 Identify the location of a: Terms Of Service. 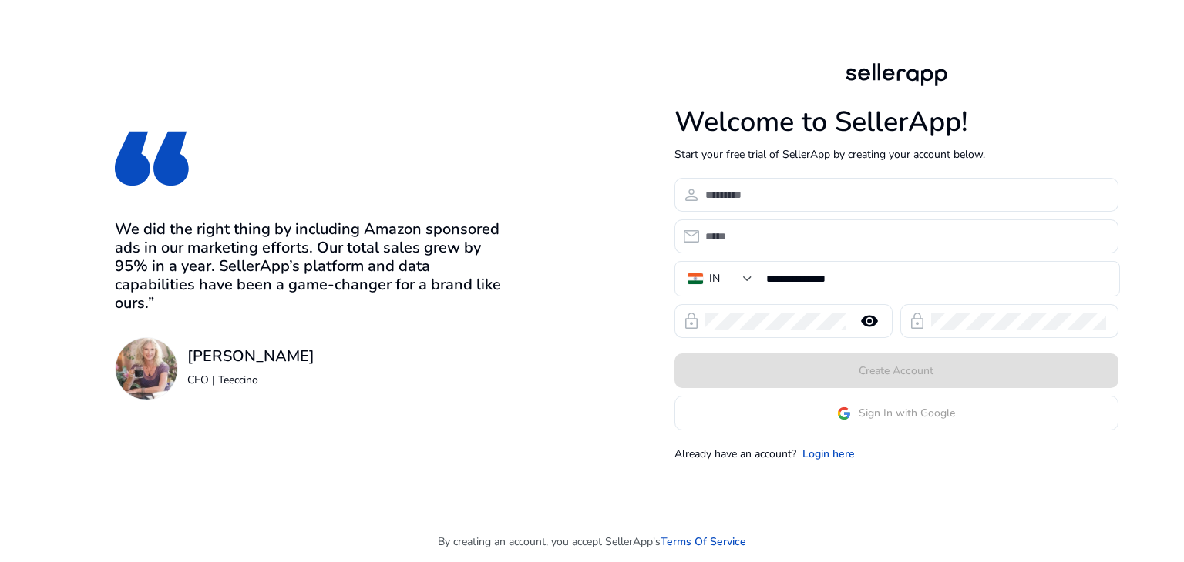
(703, 542).